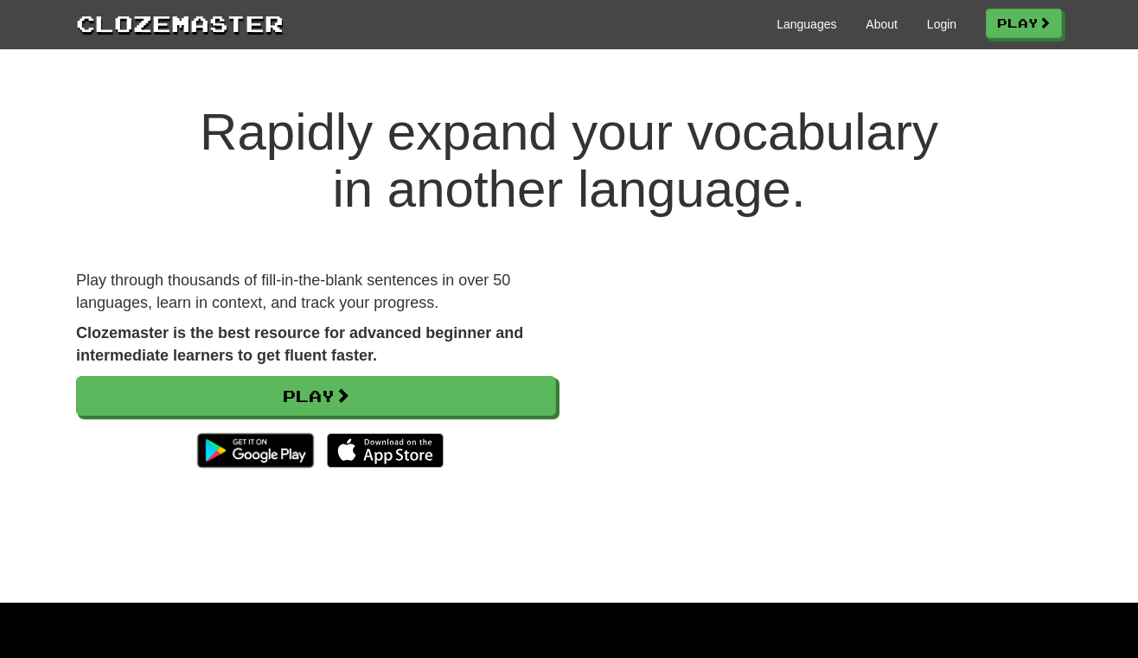 The image size is (1138, 658). What do you see at coordinates (255, 450) in the screenshot?
I see `img: Get it on Google Play` at bounding box center [255, 450].